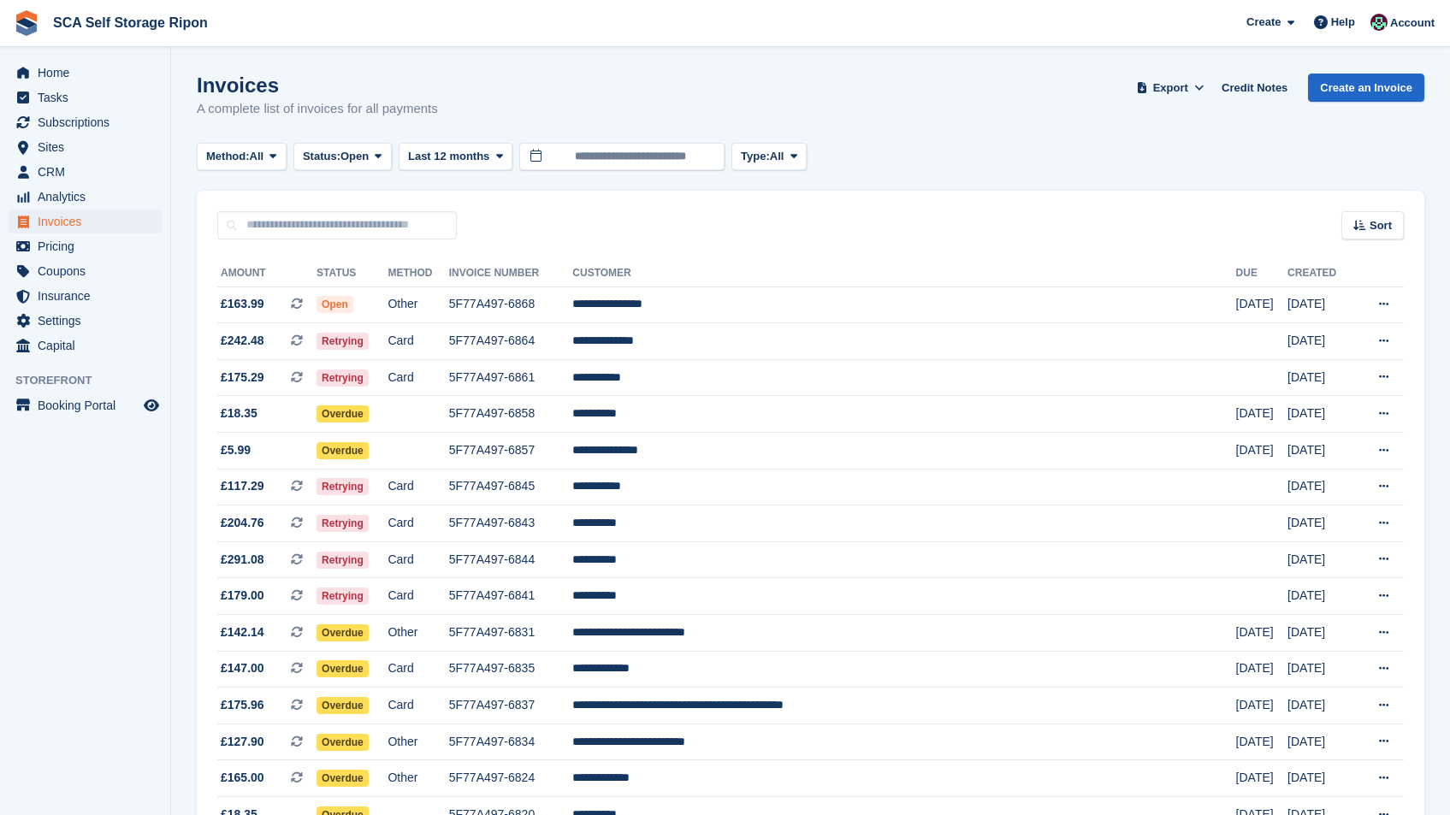  What do you see at coordinates (242, 668) in the screenshot?
I see `span: £147.00` at bounding box center [242, 668].